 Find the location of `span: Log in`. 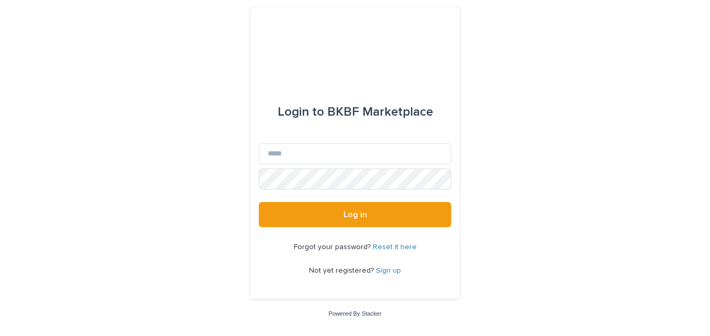

span: Log in is located at coordinates (355, 214).